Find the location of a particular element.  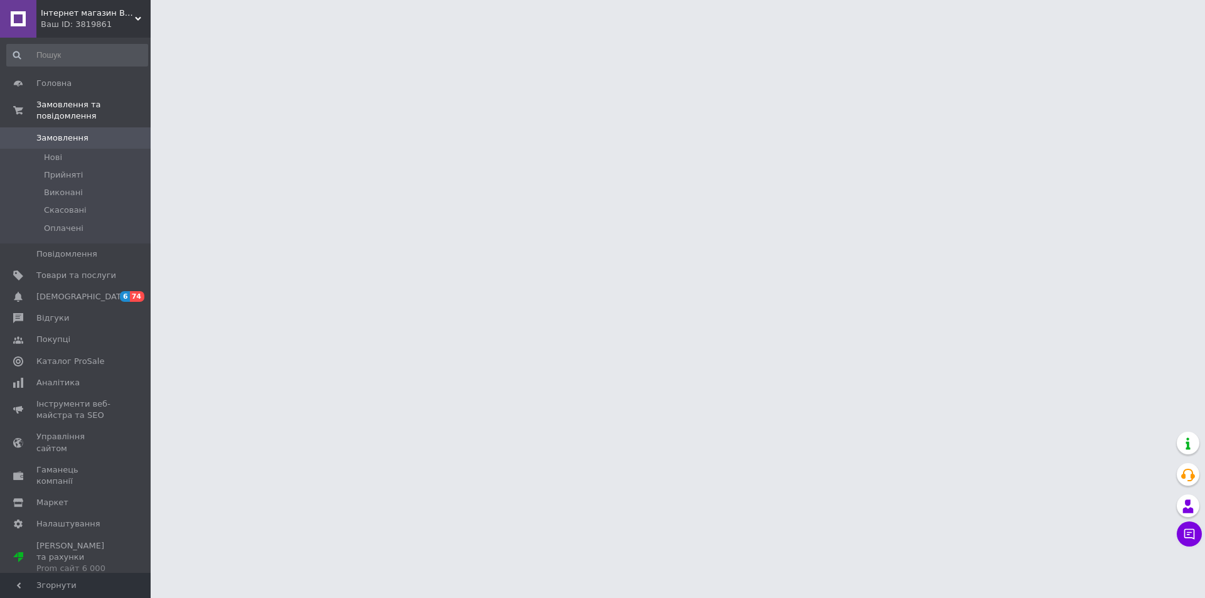

span: Прийняті is located at coordinates (63, 175).